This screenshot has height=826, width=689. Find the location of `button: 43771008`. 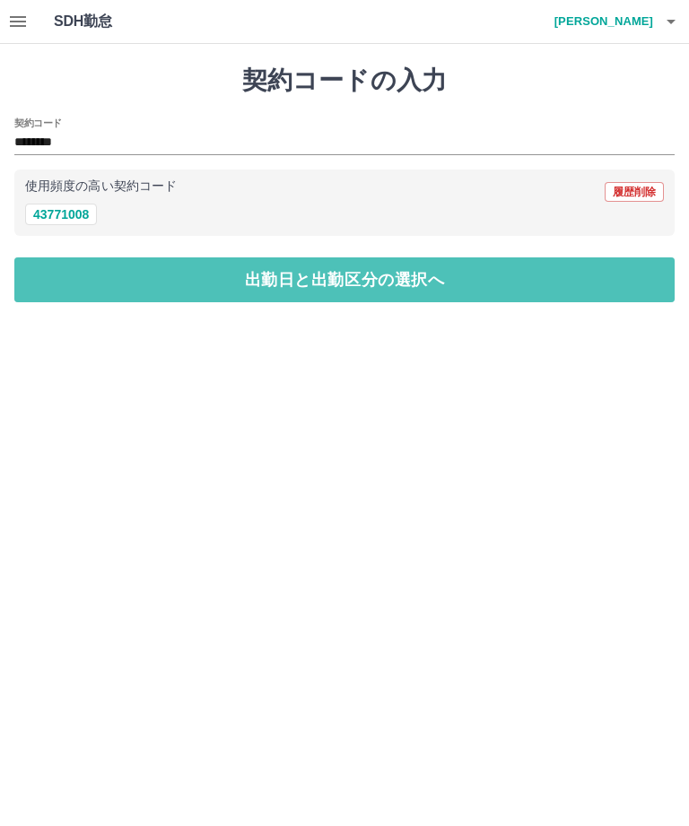

button: 43771008 is located at coordinates (61, 214).